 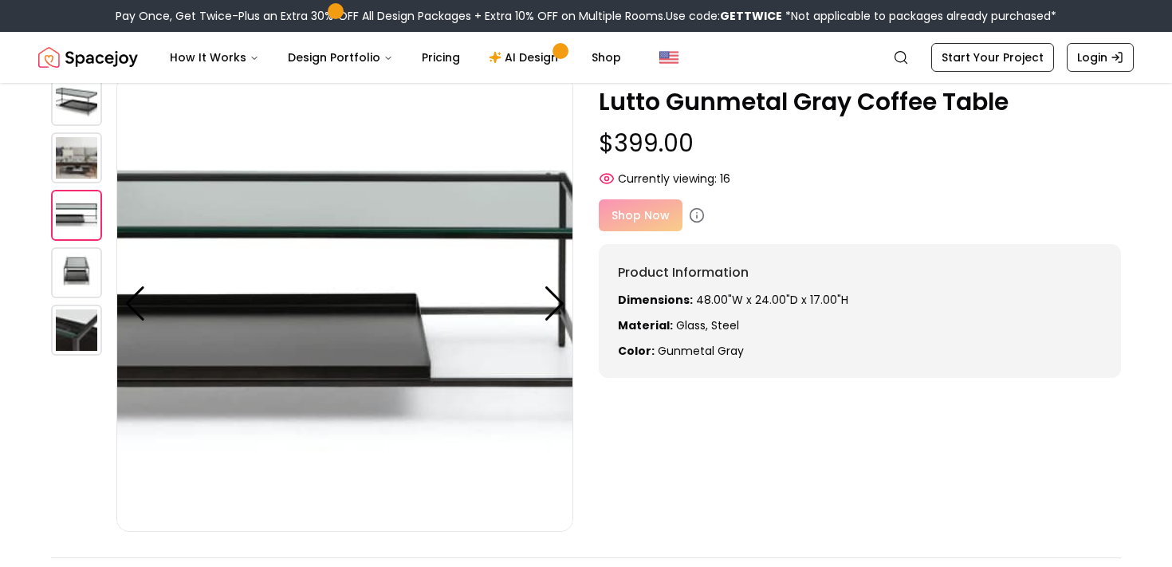 I want to click on nav: Global, so click(x=586, y=57).